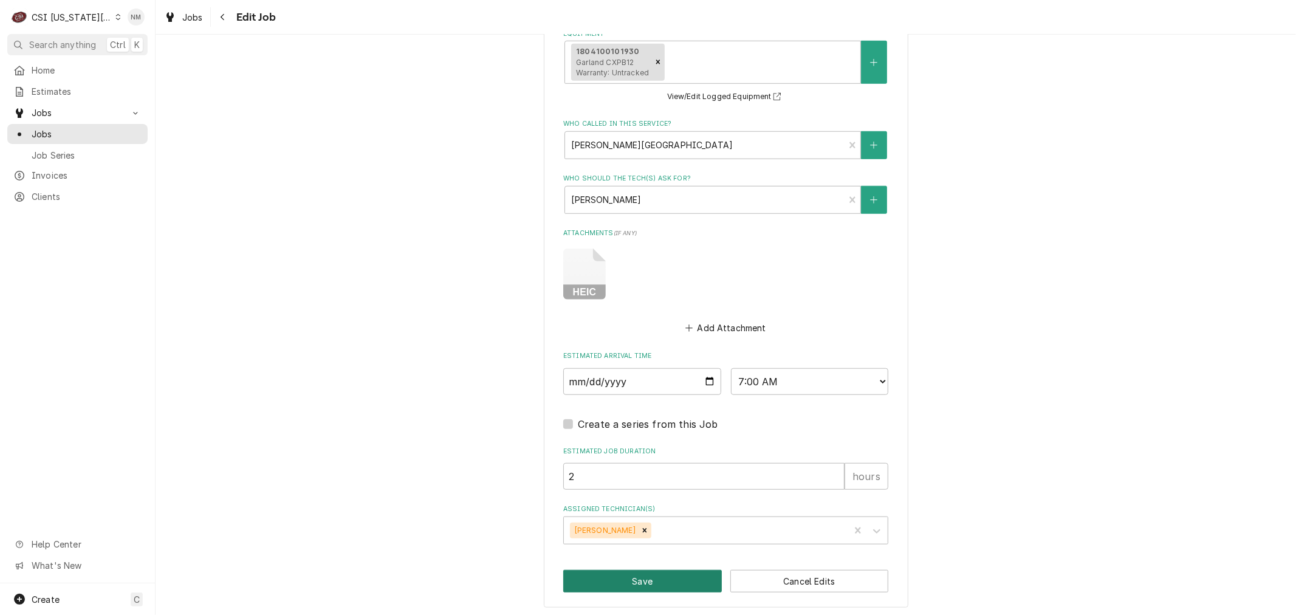 Image resolution: width=1296 pixels, height=615 pixels. I want to click on strong: 1804100101930, so click(607, 51).